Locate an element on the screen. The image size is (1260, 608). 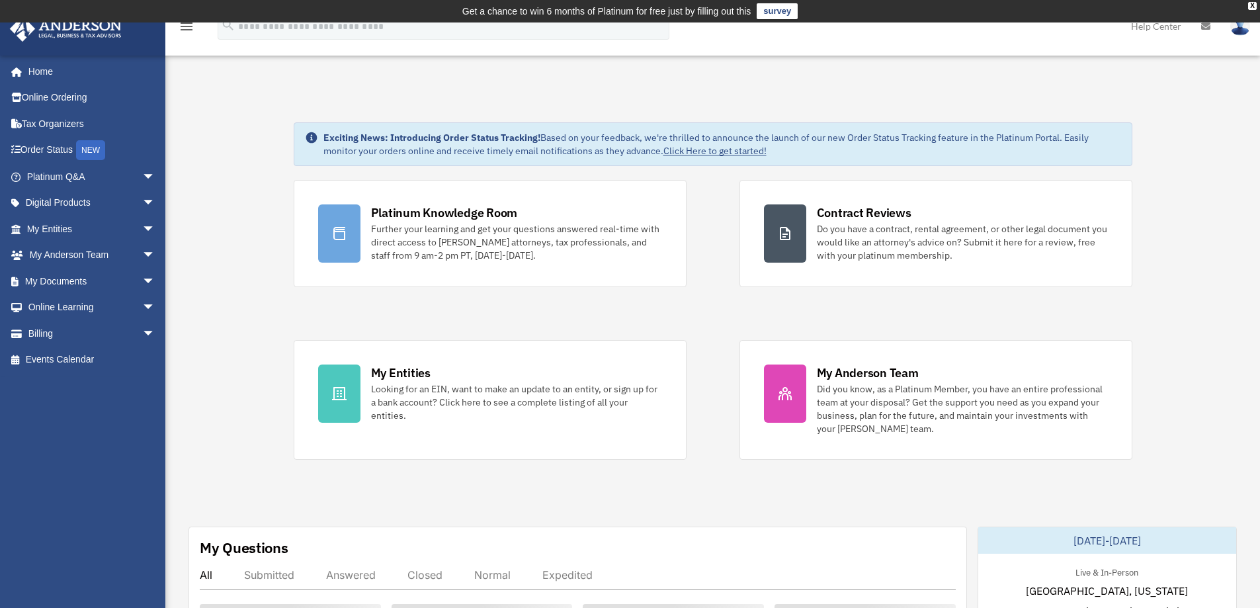
div: Platinum Knowledge Room is located at coordinates (444, 212).